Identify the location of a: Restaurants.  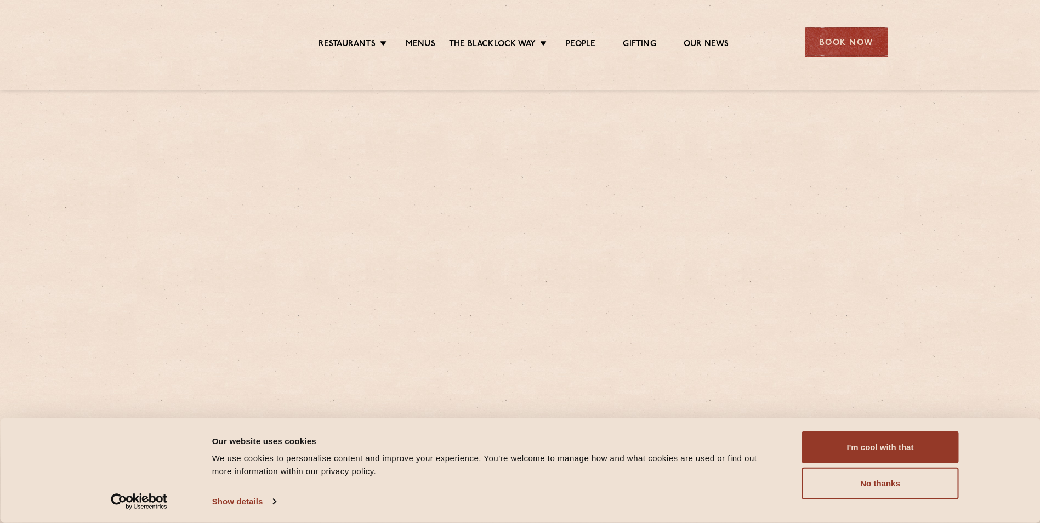
(347, 45).